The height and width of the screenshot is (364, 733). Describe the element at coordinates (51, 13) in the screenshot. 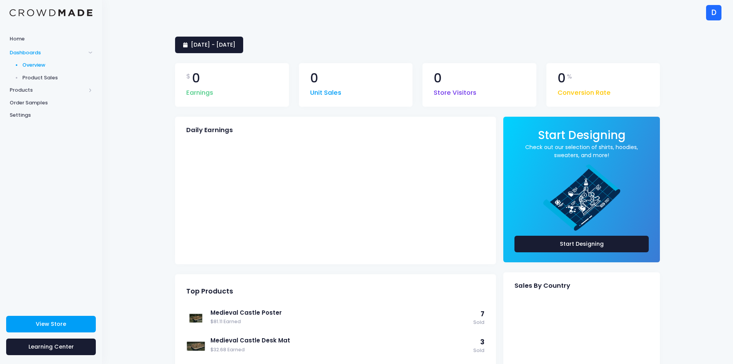

I see `img: Logo` at that location.